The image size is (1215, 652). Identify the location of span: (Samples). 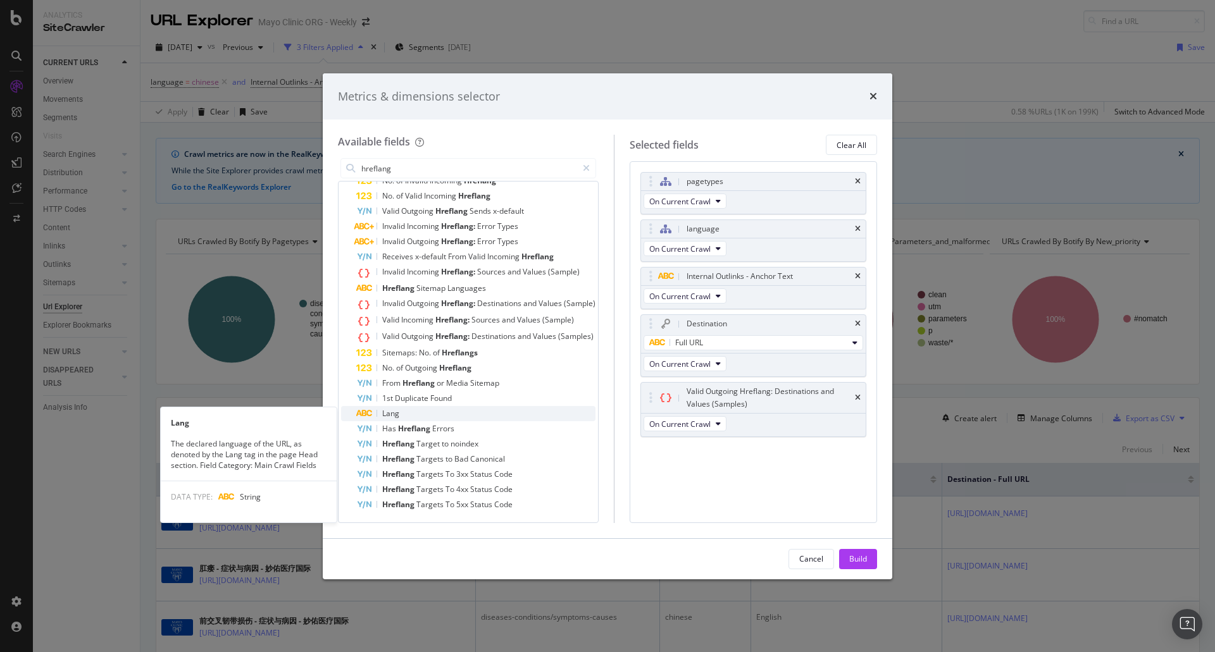
(576, 336).